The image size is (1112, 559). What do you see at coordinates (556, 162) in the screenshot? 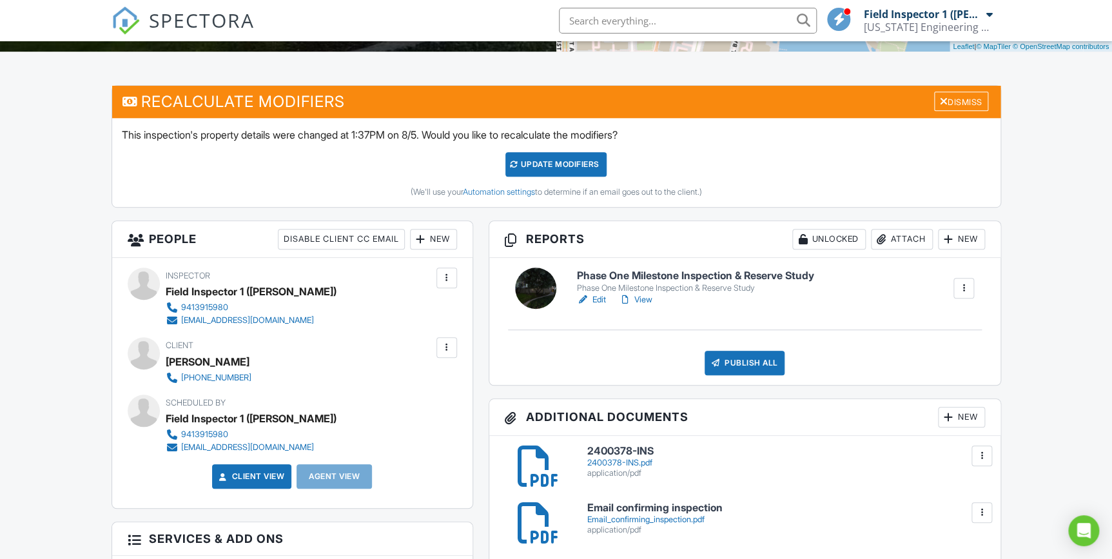
I see `div: This inspection's property details were changed at 1:37PM on 8/5. Would you like to recalculate t...` at bounding box center [556, 162].